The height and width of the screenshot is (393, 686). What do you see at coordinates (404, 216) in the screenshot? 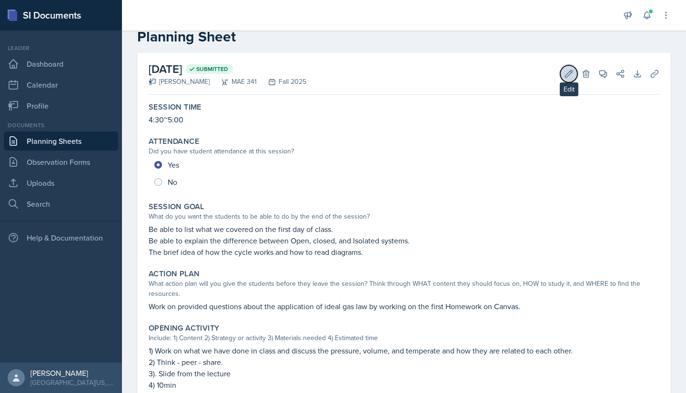
I see `div: What do you want the students to be able to do by the end of the session?` at bounding box center [404, 216].